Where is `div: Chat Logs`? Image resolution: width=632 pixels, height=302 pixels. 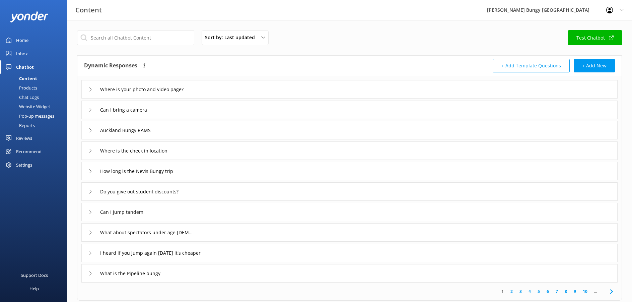 div: Chat Logs is located at coordinates (21, 97).